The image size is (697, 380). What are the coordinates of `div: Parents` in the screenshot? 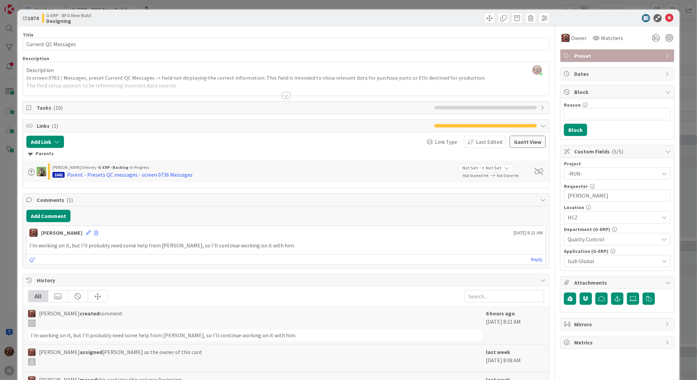 It's located at (286, 154).